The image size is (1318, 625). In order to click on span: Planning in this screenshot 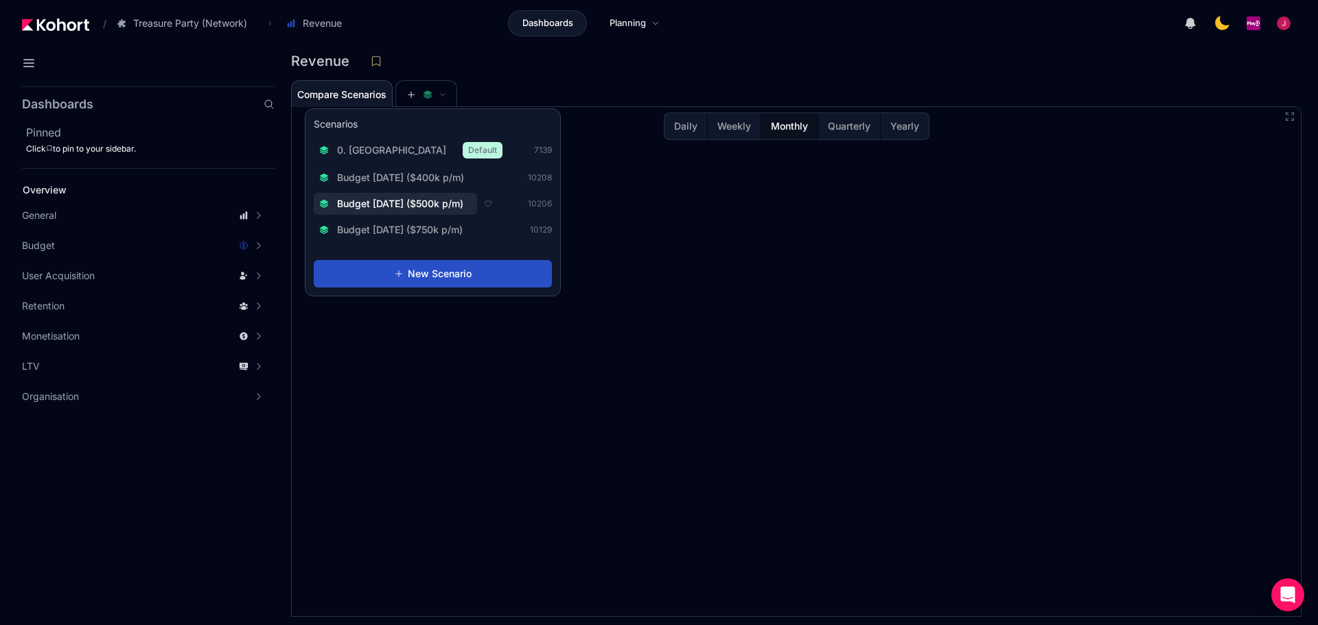, I will do `click(627, 23)`.